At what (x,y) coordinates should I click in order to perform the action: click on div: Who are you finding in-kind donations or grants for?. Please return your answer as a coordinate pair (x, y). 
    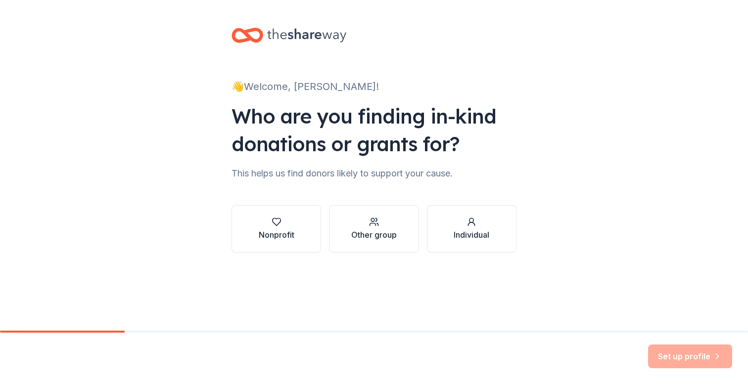
    Looking at the image, I should click on (374, 130).